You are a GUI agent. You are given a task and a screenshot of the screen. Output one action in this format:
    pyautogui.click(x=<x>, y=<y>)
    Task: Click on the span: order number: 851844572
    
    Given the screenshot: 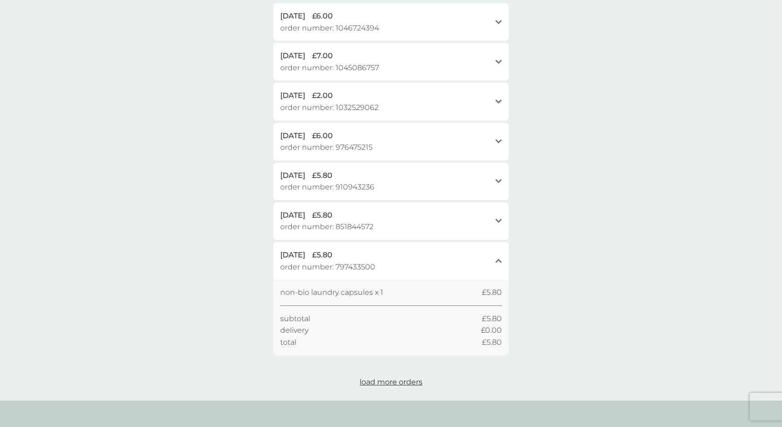 What is the action you would take?
    pyautogui.click(x=327, y=227)
    